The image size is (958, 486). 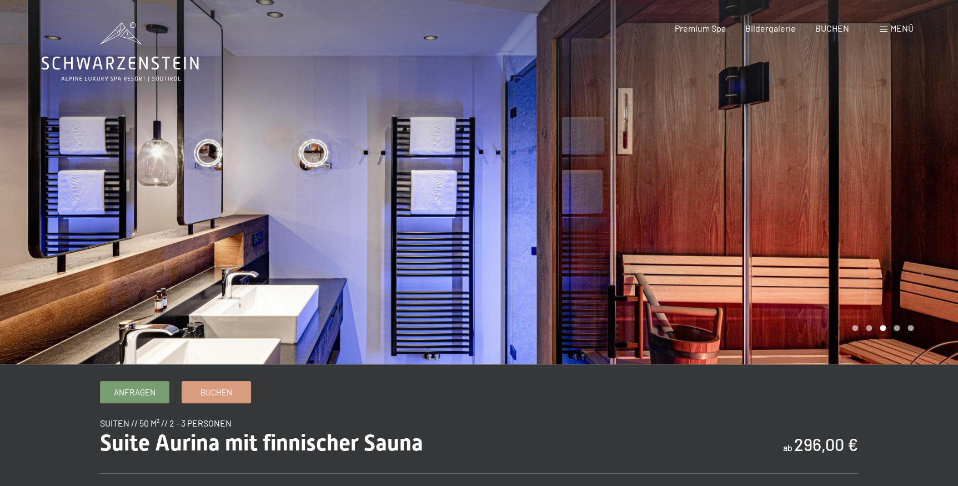 I want to click on span: Premium Spa, so click(x=700, y=28).